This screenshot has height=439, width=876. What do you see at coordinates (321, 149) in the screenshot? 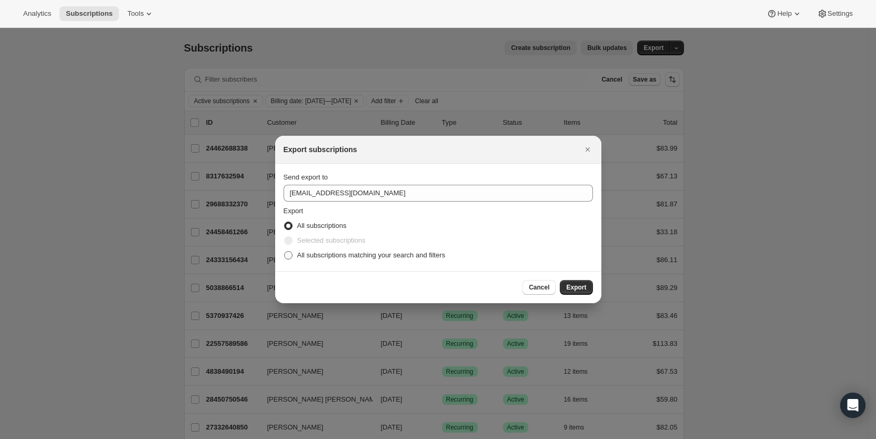
I see `h2: Export subscriptions` at bounding box center [321, 149].